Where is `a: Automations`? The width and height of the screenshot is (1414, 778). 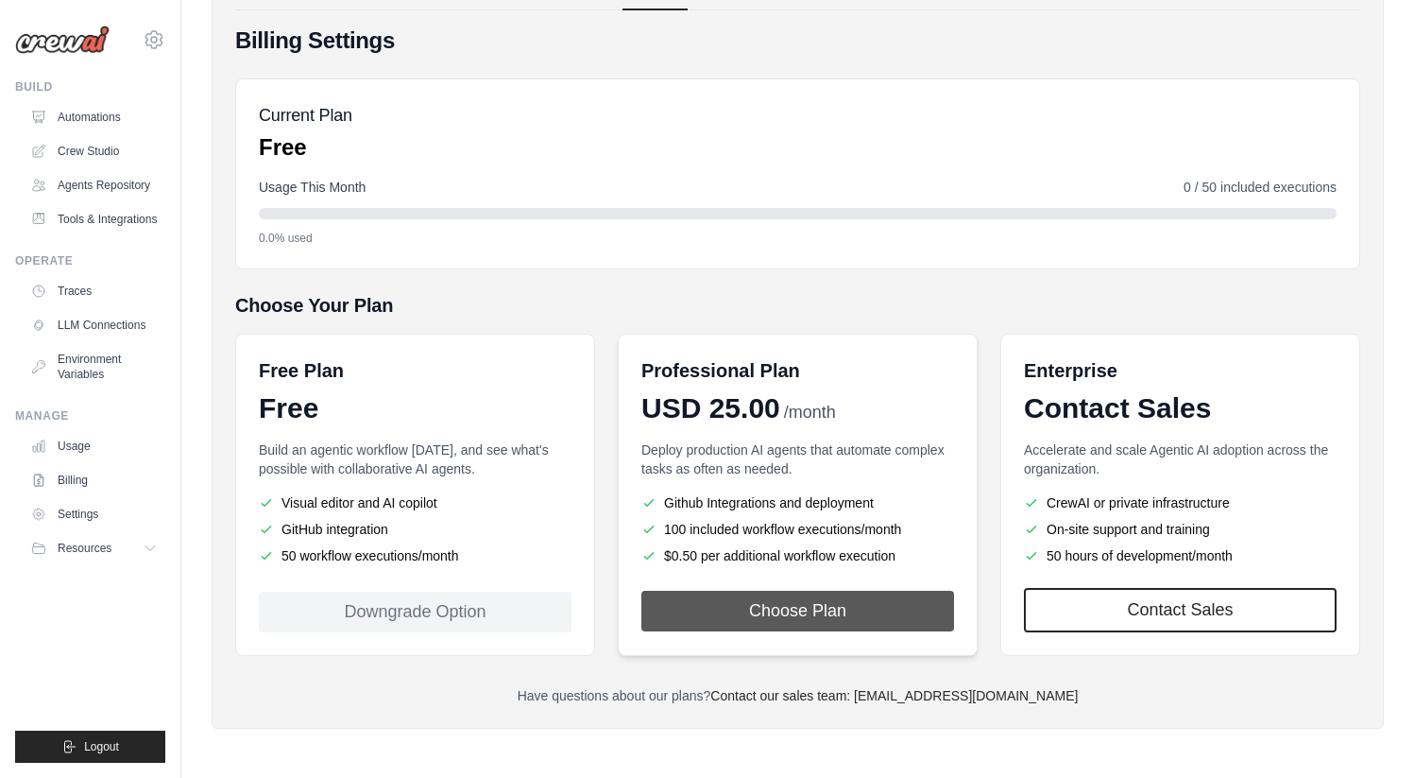 a: Automations is located at coordinates (94, 117).